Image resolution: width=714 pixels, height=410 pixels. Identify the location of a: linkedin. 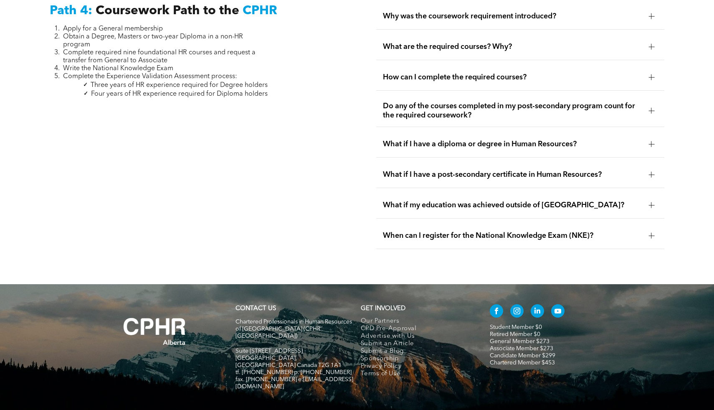
(538, 312).